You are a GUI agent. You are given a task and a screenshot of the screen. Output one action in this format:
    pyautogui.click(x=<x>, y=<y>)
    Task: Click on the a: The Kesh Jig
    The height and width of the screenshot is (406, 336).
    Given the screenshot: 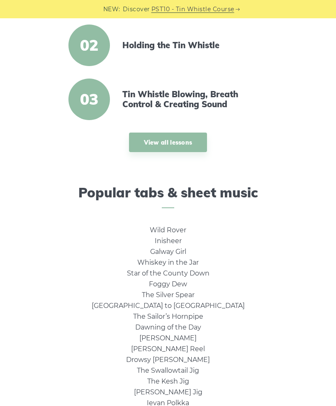 What is the action you would take?
    pyautogui.click(x=168, y=381)
    